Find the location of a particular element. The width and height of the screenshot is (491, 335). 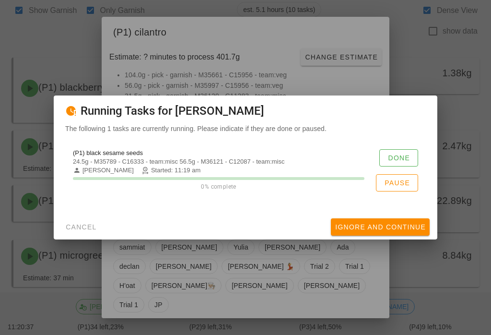

button: Done is located at coordinates (398, 158).